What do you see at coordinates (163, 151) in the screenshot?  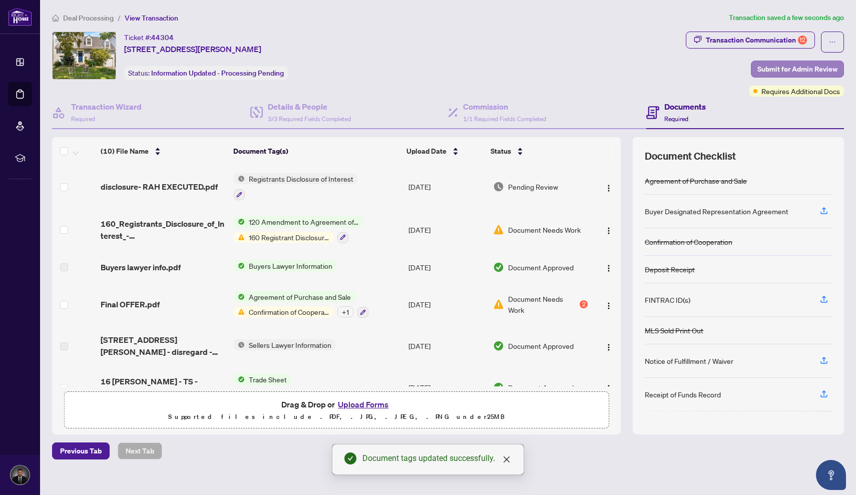 I see `th: (10) File Name` at bounding box center [163, 151].